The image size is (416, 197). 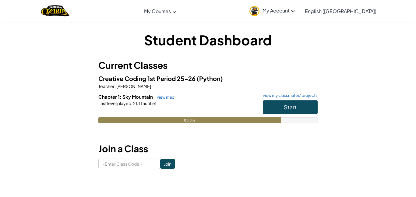 What do you see at coordinates (167, 164) in the screenshot?
I see `input: Join` at bounding box center [167, 164].